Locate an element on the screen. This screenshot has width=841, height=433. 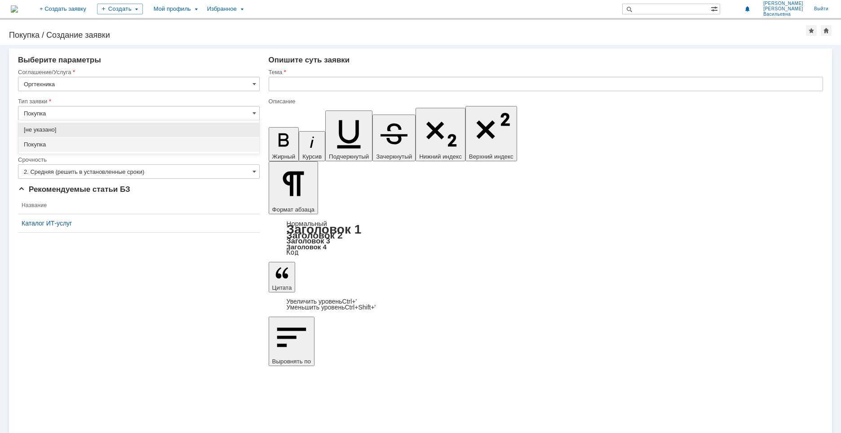
span: Ctrl+' is located at coordinates (350, 302).